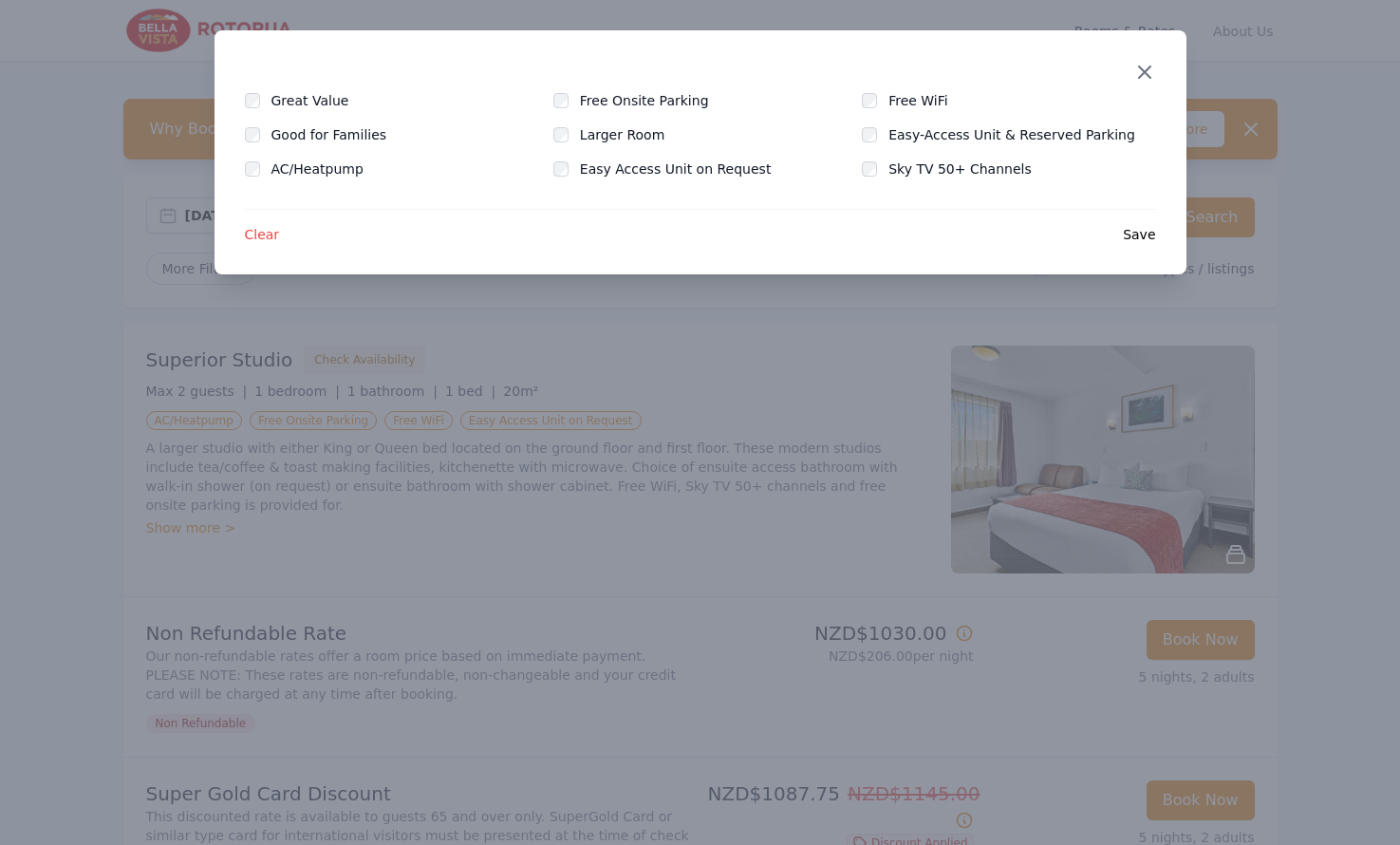  Describe the element at coordinates (688, 169) in the screenshot. I see `label: Easy Access Unit on Request` at that location.